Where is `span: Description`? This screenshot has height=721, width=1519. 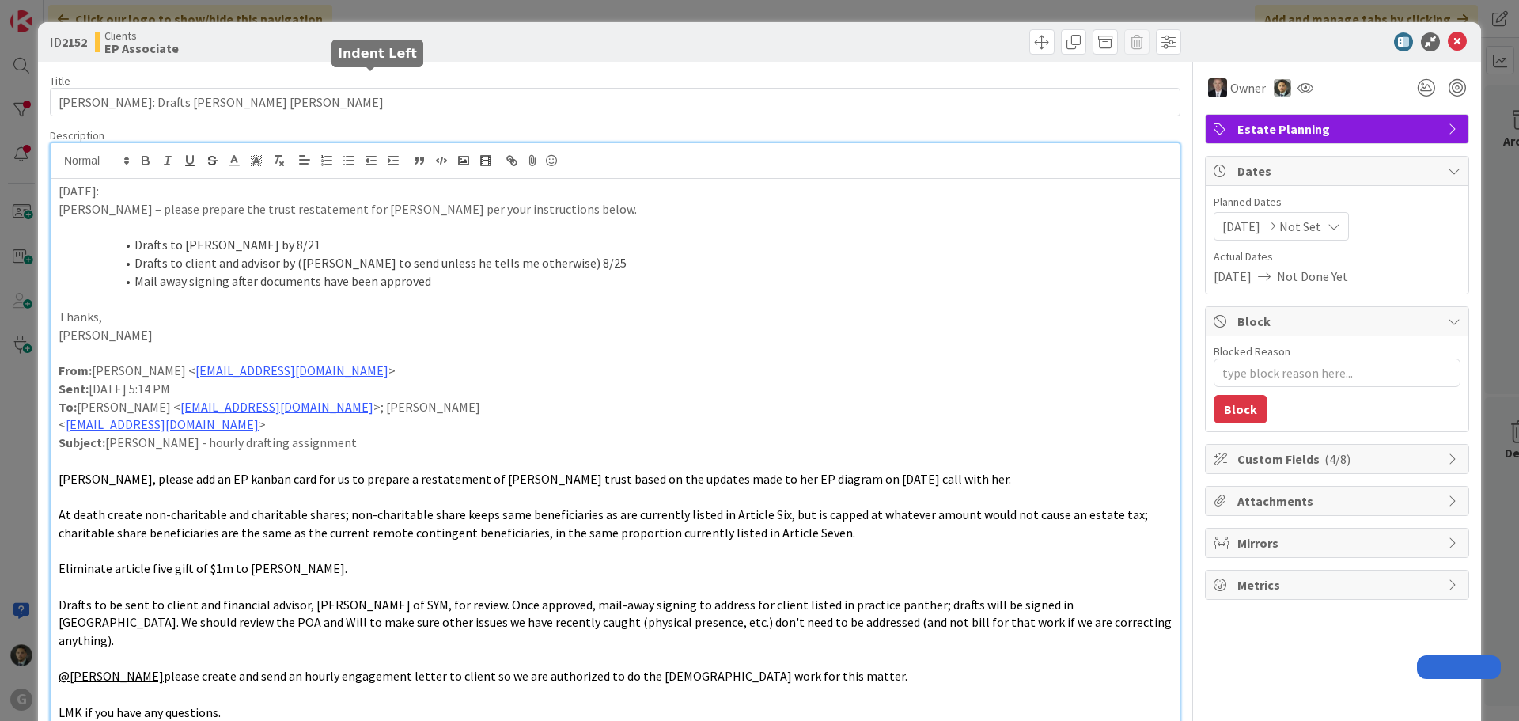
span: Description is located at coordinates (77, 135).